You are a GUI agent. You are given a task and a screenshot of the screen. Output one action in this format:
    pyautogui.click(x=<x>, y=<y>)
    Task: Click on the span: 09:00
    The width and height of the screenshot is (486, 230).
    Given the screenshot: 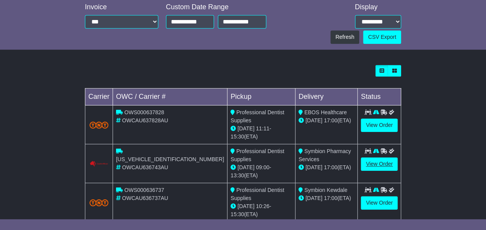 What is the action you would take?
    pyautogui.click(x=262, y=167)
    